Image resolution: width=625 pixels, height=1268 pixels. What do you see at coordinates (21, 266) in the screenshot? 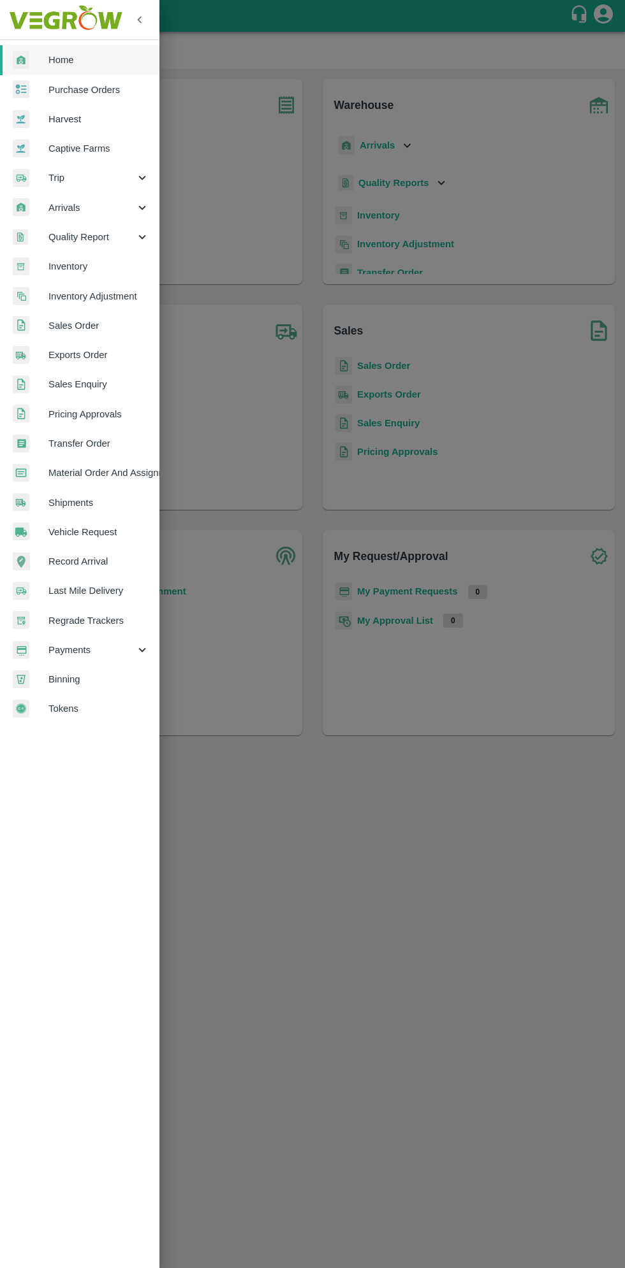
I see `img: whInventory` at bounding box center [21, 266].